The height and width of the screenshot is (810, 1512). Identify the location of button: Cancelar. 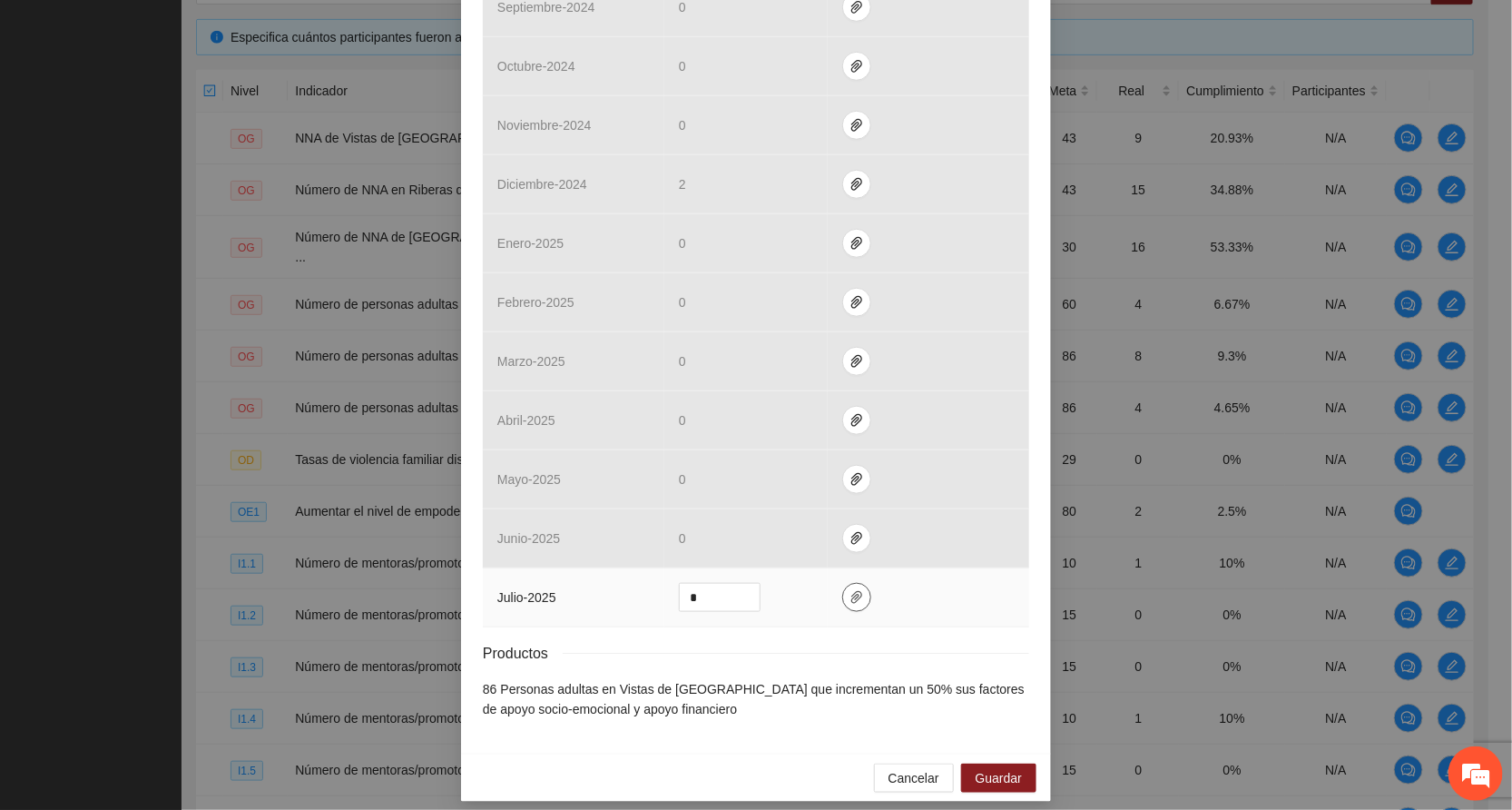
(914, 778).